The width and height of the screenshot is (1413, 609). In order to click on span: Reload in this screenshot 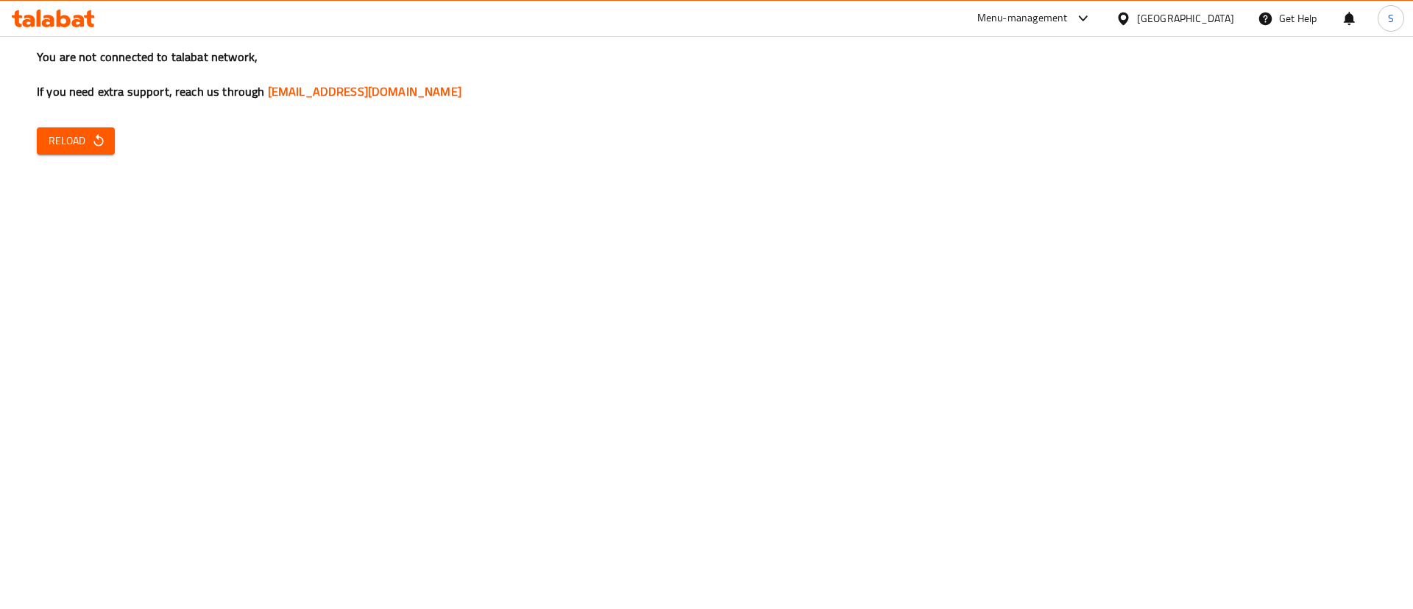, I will do `click(76, 141)`.